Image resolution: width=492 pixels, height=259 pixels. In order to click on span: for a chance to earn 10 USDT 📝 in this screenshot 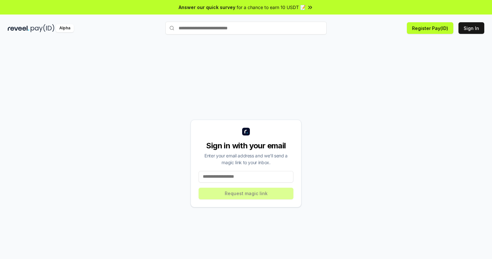, I will do `click(271, 7)`.